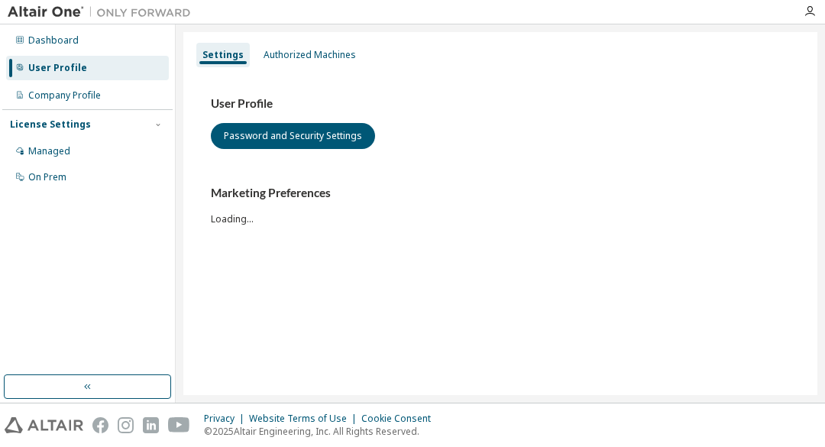  I want to click on div: Managed, so click(49, 151).